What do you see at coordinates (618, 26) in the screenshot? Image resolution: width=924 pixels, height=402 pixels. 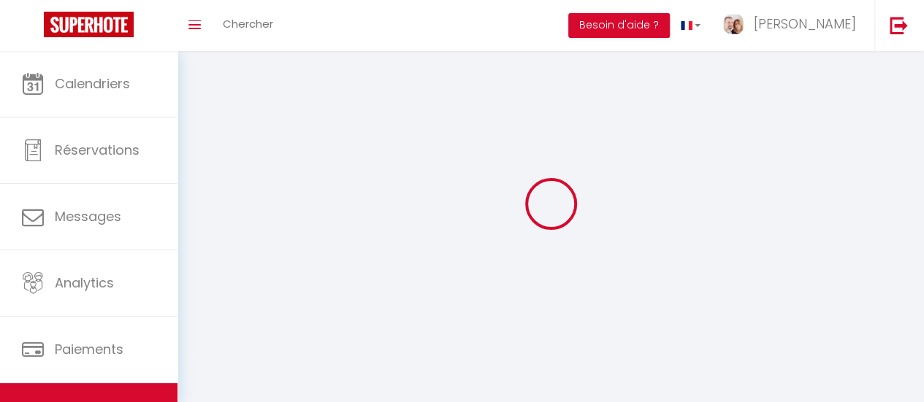 I see `button: Besoin d'aide ?` at bounding box center [618, 26].